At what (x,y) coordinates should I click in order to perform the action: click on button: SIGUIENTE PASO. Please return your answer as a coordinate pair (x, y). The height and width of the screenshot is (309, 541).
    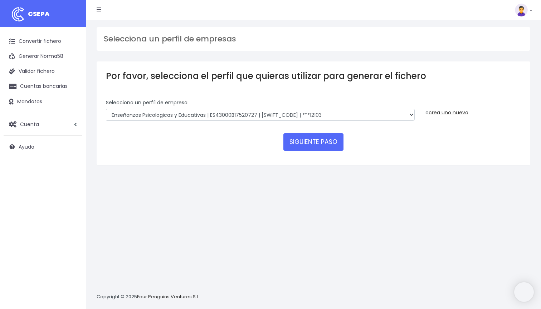
    Looking at the image, I should click on (313, 142).